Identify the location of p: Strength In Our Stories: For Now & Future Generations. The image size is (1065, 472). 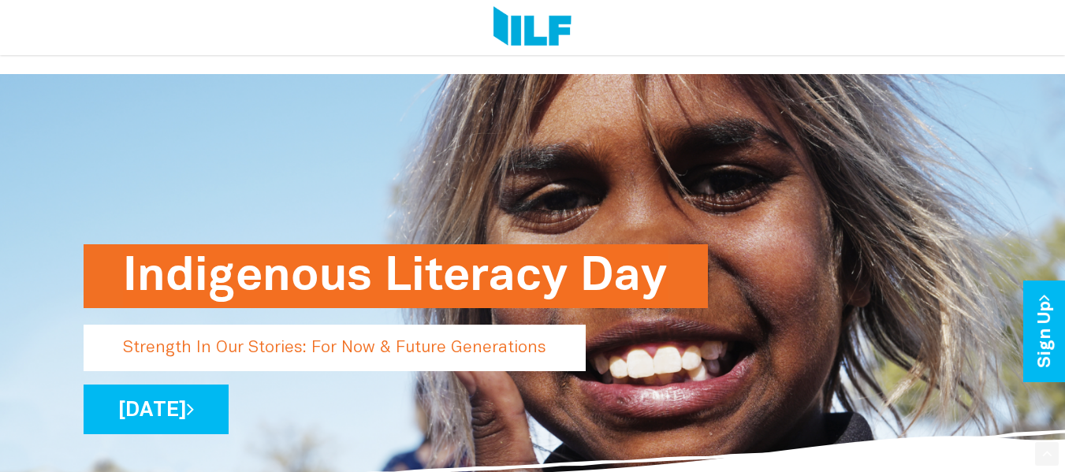
(334, 348).